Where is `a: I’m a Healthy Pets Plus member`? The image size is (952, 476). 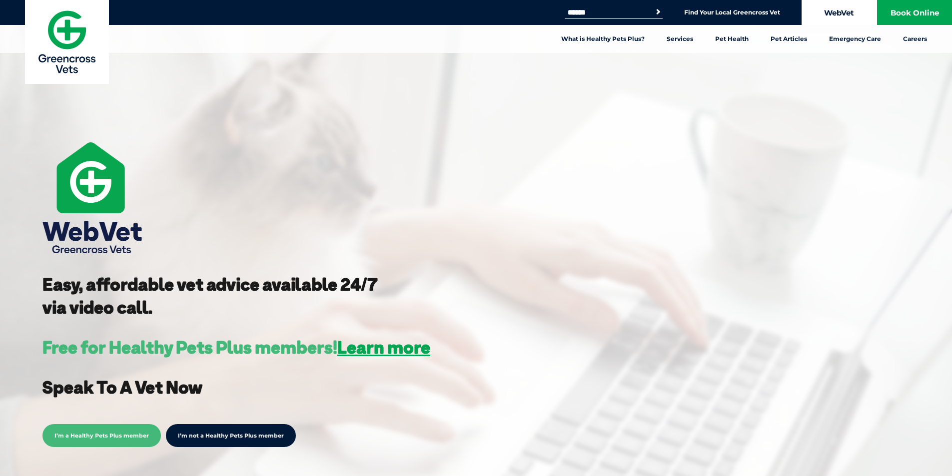 a: I’m a Healthy Pets Plus member is located at coordinates (101, 435).